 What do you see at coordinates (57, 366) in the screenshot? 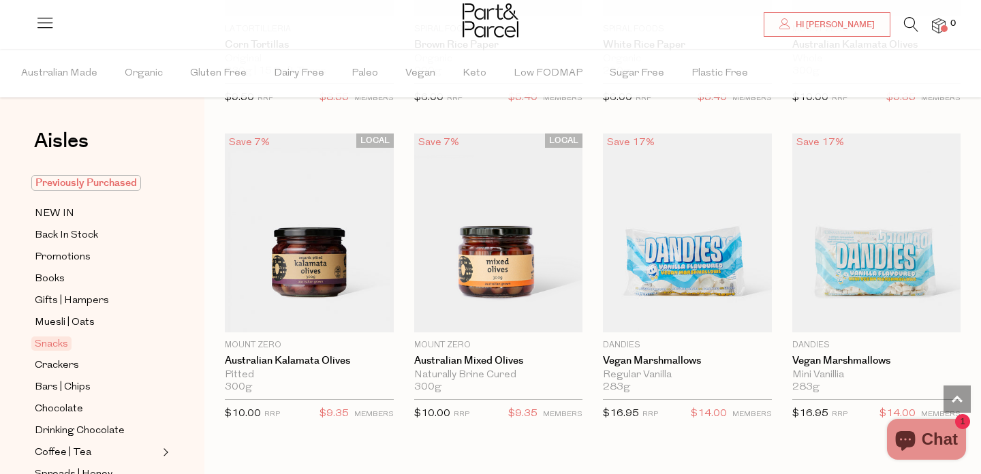
I see `span: Crackers` at bounding box center [57, 366].